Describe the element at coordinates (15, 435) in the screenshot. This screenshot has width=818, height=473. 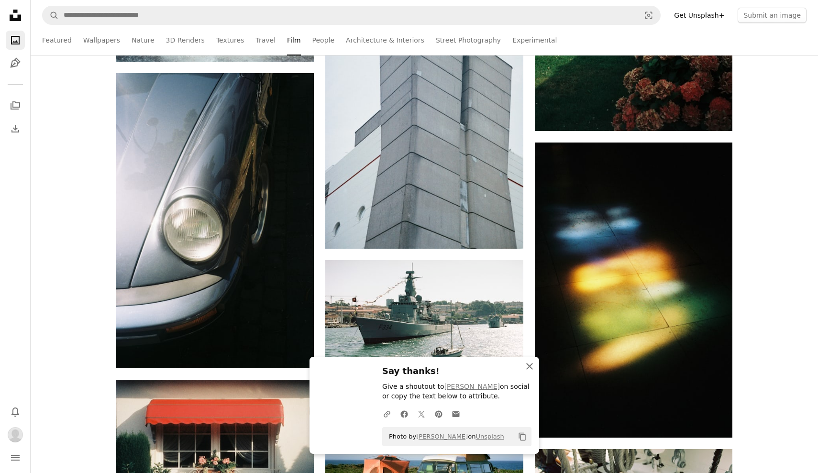
I see `button: Profile` at that location.